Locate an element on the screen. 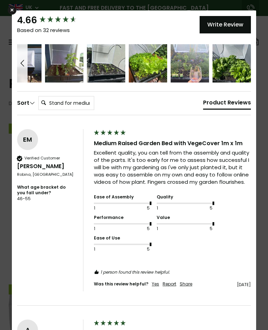 This screenshot has width=268, height=330. div: Medium Raised Garden Bed with VegeCover 1m x 1m is located at coordinates (172, 144).